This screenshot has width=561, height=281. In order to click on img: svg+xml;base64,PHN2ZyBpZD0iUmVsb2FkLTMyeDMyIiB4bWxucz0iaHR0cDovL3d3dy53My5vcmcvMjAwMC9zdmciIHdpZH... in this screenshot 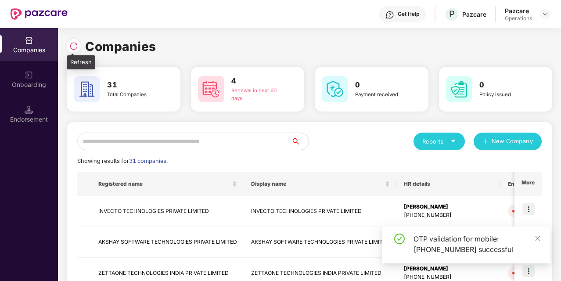, I will do `click(74, 46)`.